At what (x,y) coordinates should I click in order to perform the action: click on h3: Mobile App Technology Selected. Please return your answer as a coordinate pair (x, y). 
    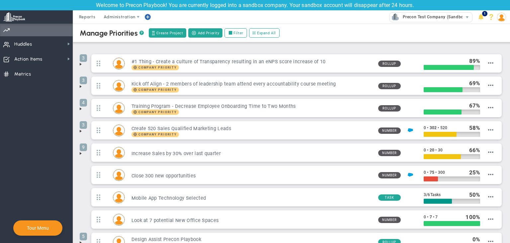
    Looking at the image, I should click on (252, 198).